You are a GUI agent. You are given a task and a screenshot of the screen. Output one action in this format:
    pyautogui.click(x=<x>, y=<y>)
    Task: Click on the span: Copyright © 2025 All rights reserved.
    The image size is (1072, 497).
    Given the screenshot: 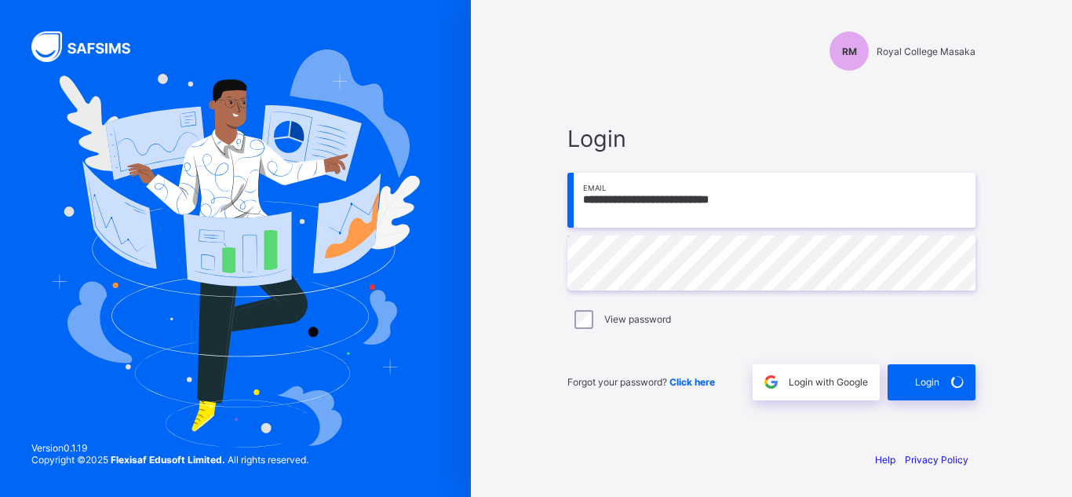 What is the action you would take?
    pyautogui.click(x=169, y=459)
    